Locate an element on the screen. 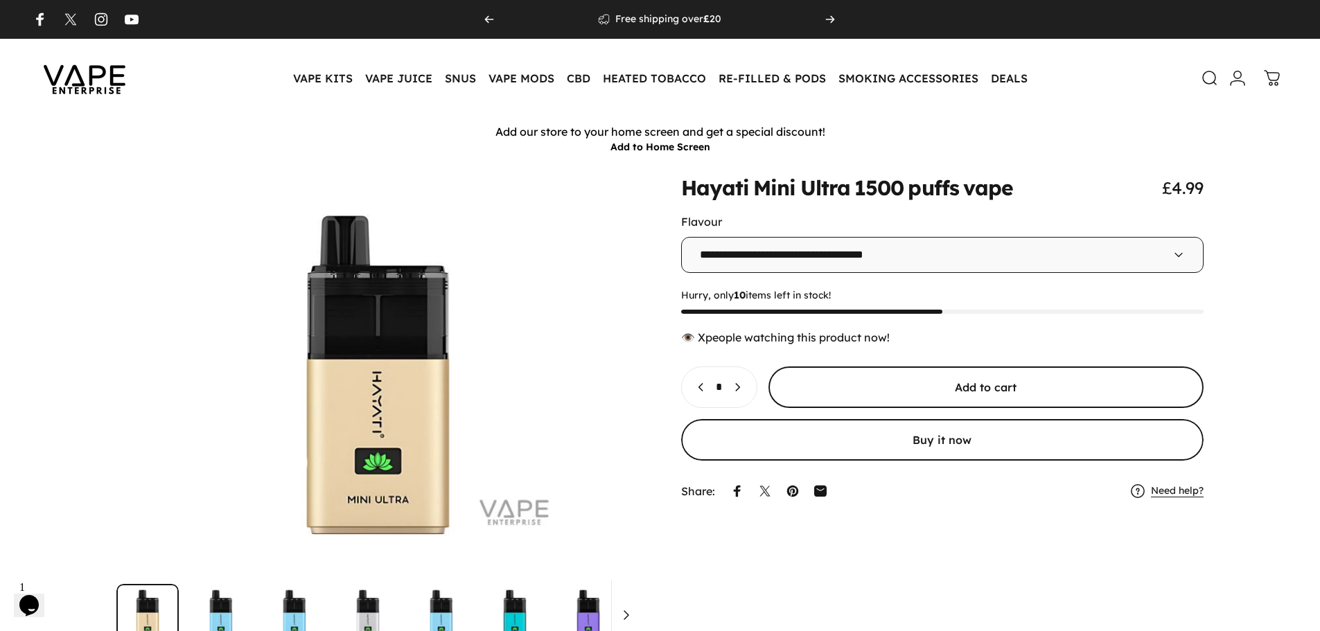  p: Share: is located at coordinates (698, 491).